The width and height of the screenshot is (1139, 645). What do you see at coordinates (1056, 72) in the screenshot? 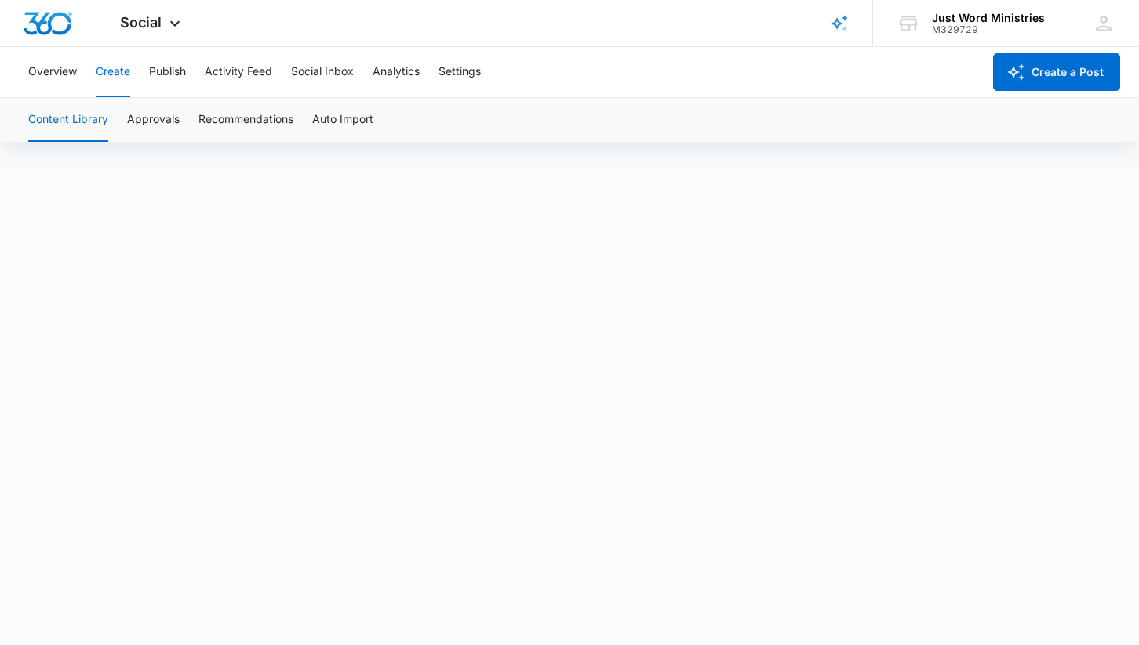
I see `button: Create a Post` at bounding box center [1056, 72].